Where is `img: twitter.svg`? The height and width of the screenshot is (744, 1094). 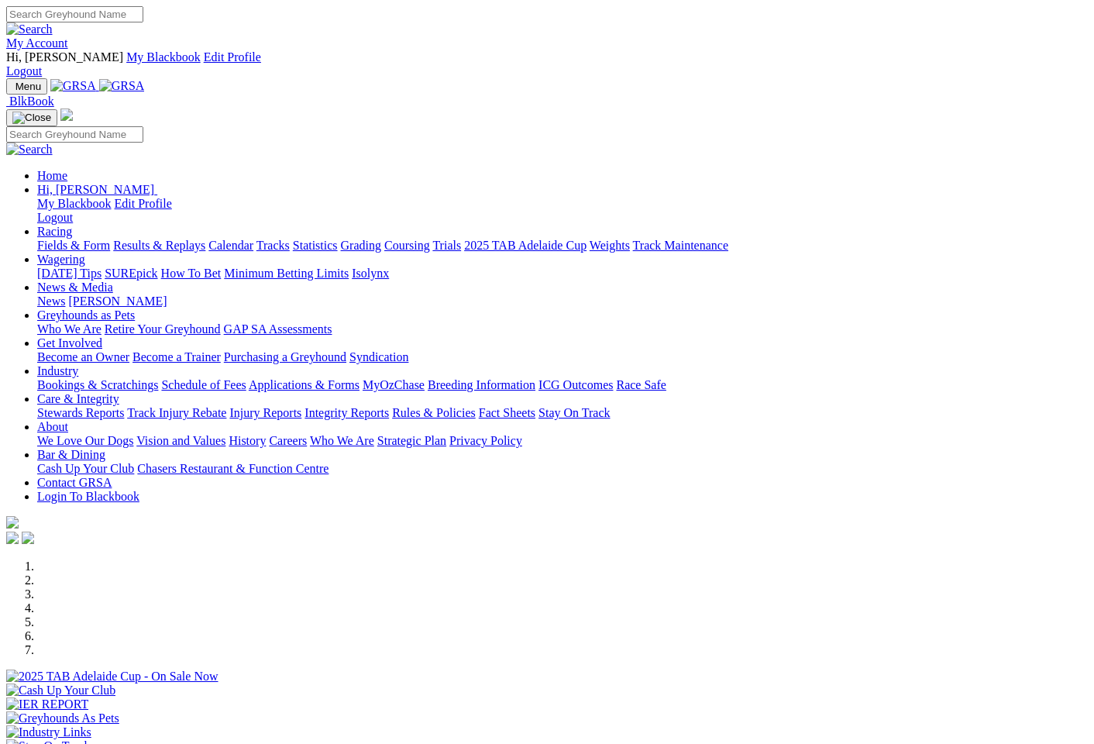 img: twitter.svg is located at coordinates (28, 538).